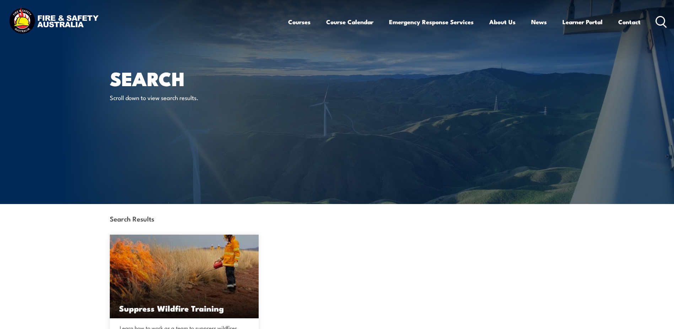  I want to click on a: Contact, so click(630, 22).